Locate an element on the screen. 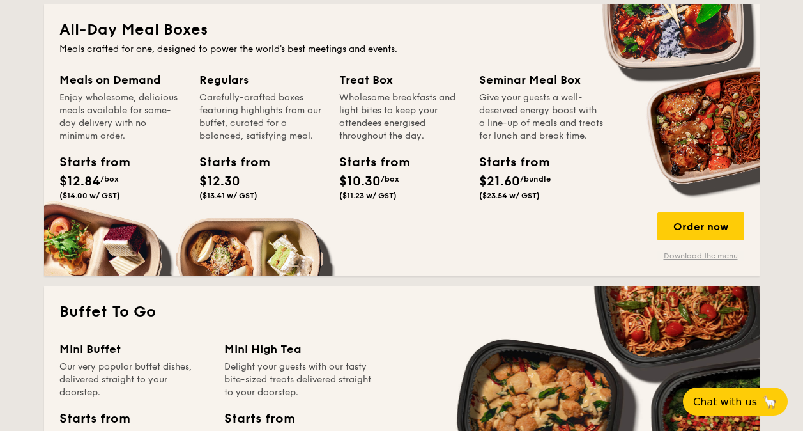 Image resolution: width=803 pixels, height=431 pixels. div: Treat Box is located at coordinates (401, 80).